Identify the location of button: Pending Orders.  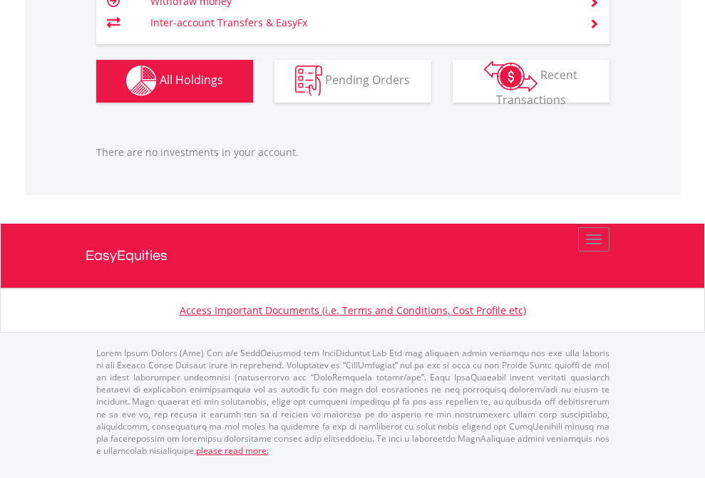
(353, 81).